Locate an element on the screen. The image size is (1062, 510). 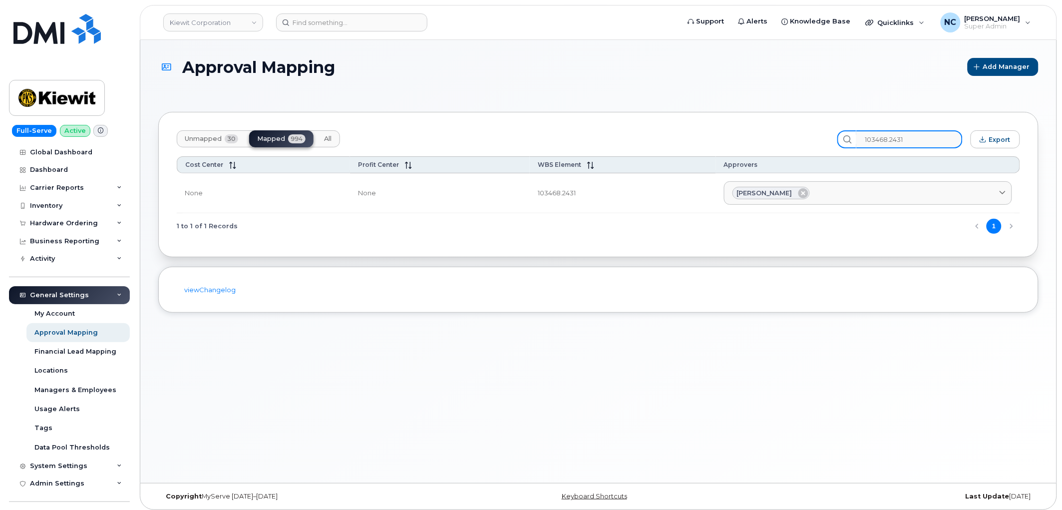
span: Unmapped is located at coordinates (203, 139).